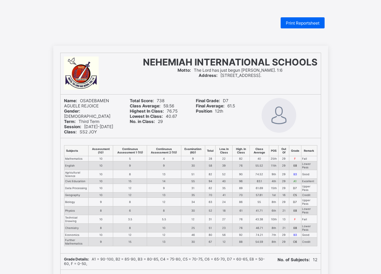 This screenshot has height=274, width=381. I want to click on b: Total Score:, so click(142, 100).